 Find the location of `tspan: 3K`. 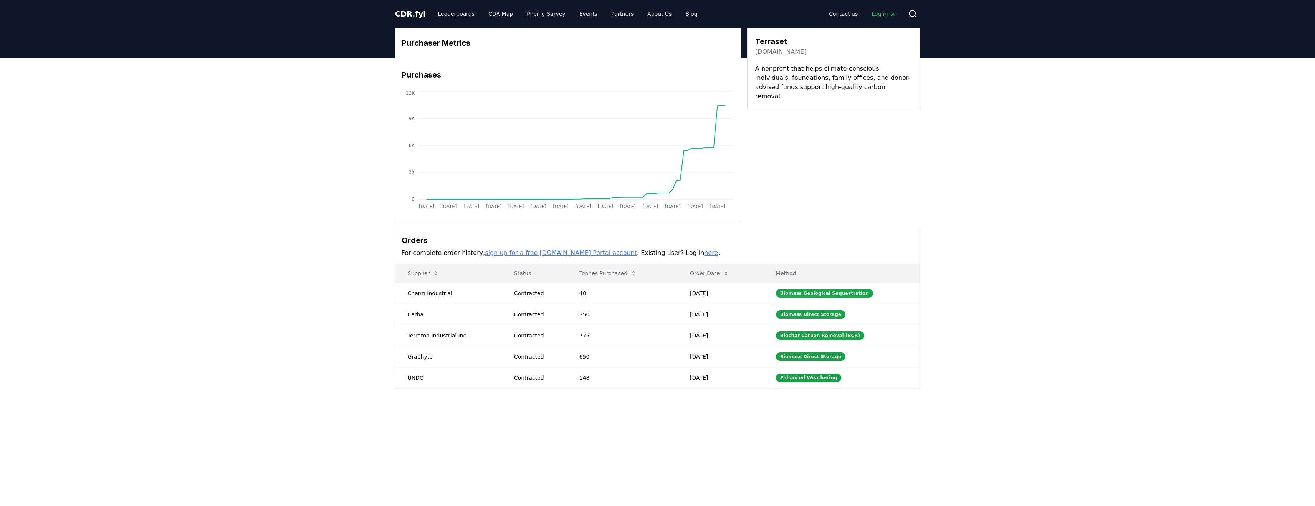

tspan: 3K is located at coordinates (412, 172).